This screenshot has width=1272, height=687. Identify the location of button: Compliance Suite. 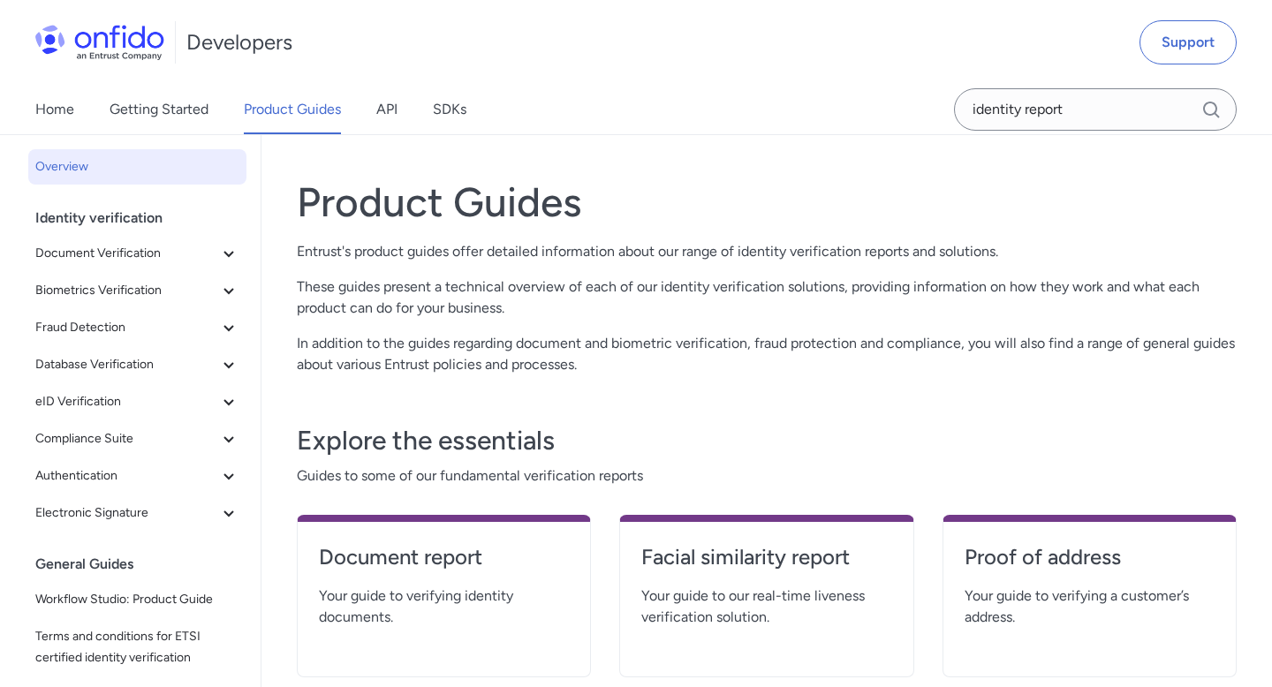
(137, 439).